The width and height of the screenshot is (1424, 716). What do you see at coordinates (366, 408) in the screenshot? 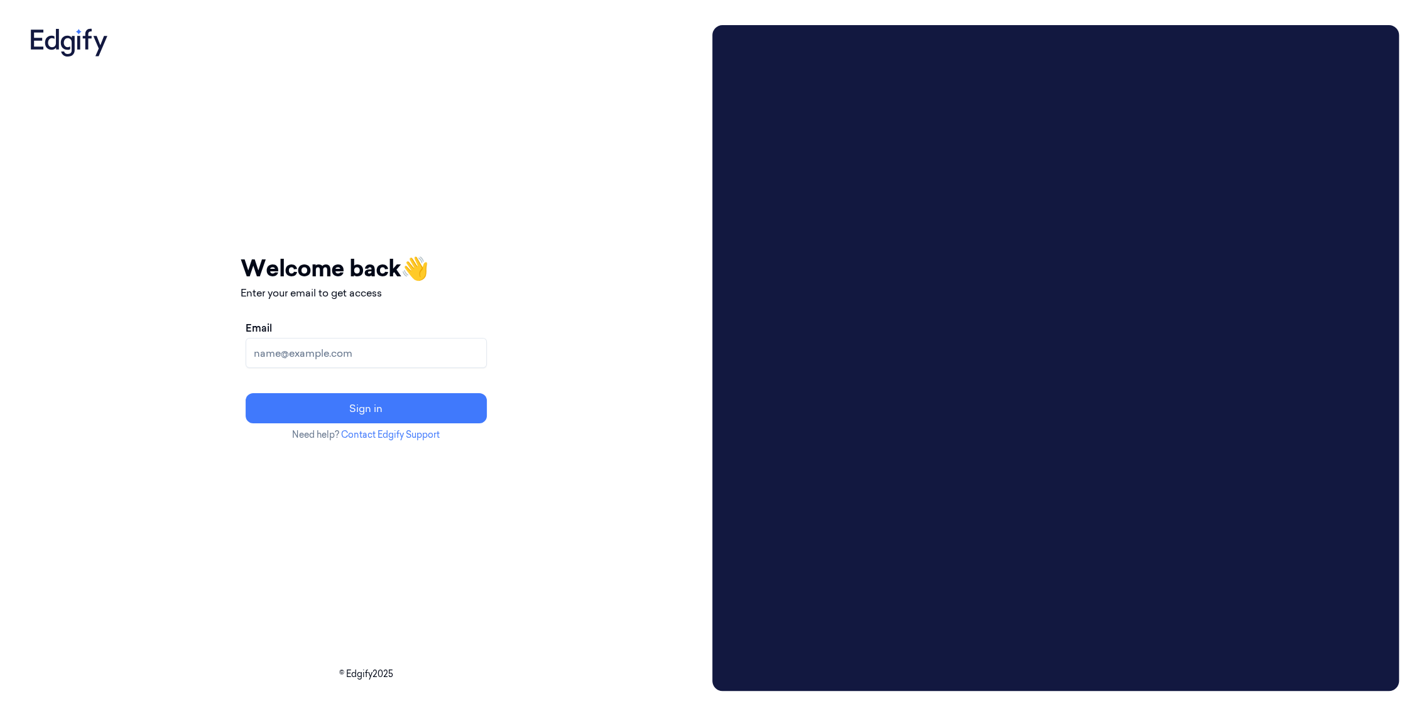
I see `button: Sign in` at bounding box center [366, 408].